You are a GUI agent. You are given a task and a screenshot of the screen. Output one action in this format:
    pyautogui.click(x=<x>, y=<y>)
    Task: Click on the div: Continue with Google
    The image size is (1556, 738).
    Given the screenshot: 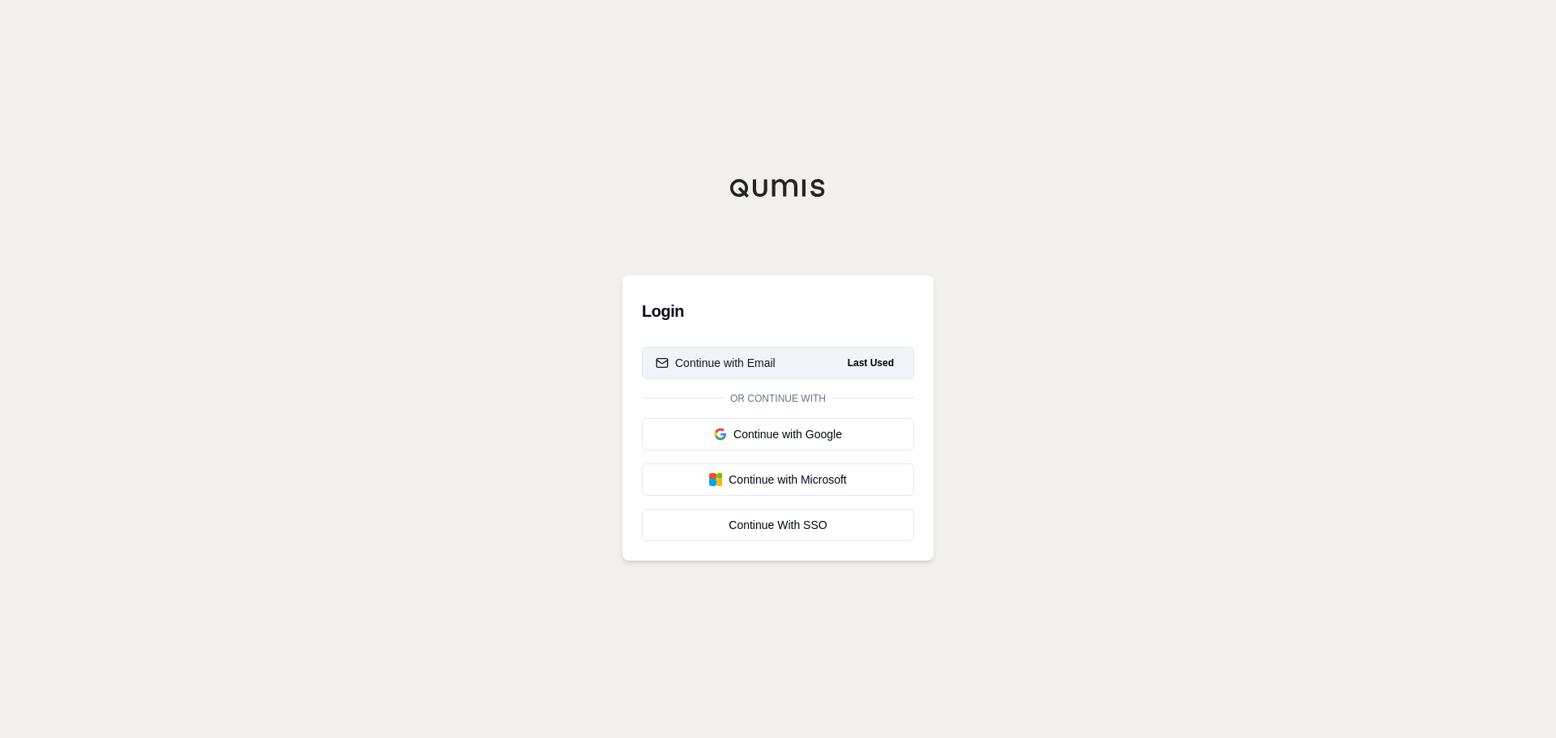 What is the action you would take?
    pyautogui.click(x=778, y=434)
    